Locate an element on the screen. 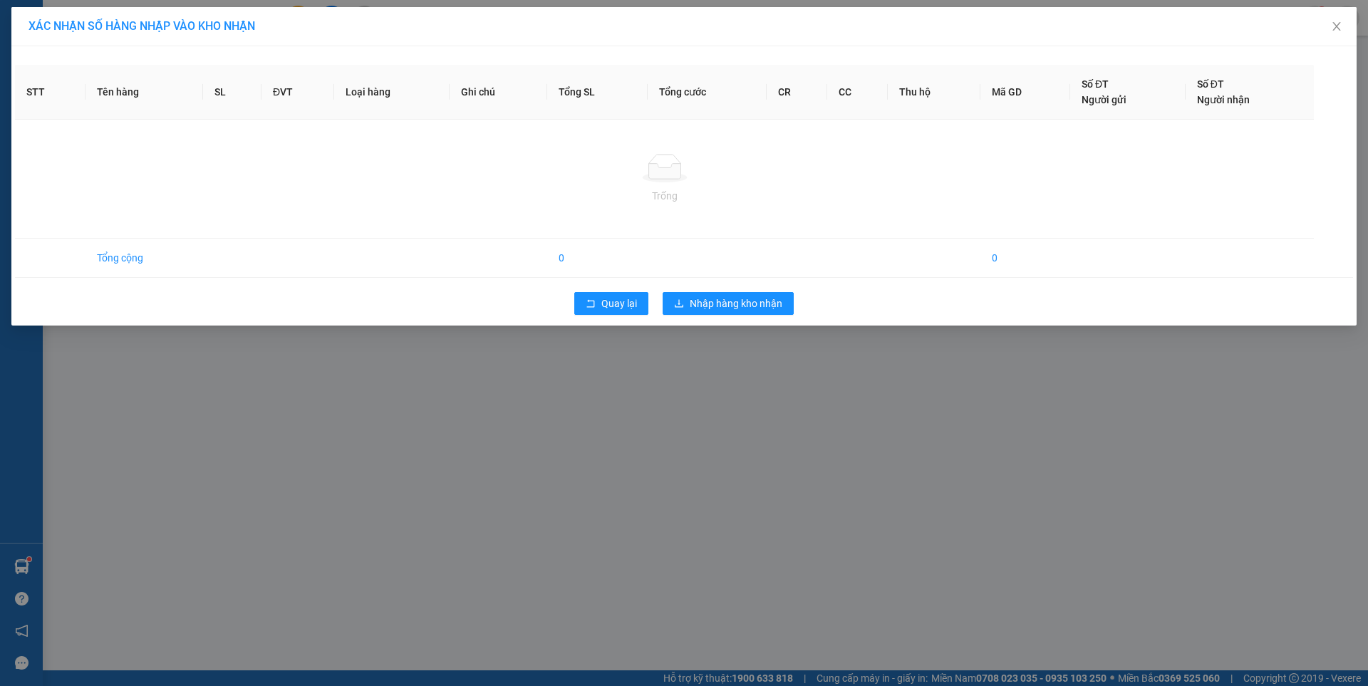  img: logo.jpg is located at coordinates (32, 32).